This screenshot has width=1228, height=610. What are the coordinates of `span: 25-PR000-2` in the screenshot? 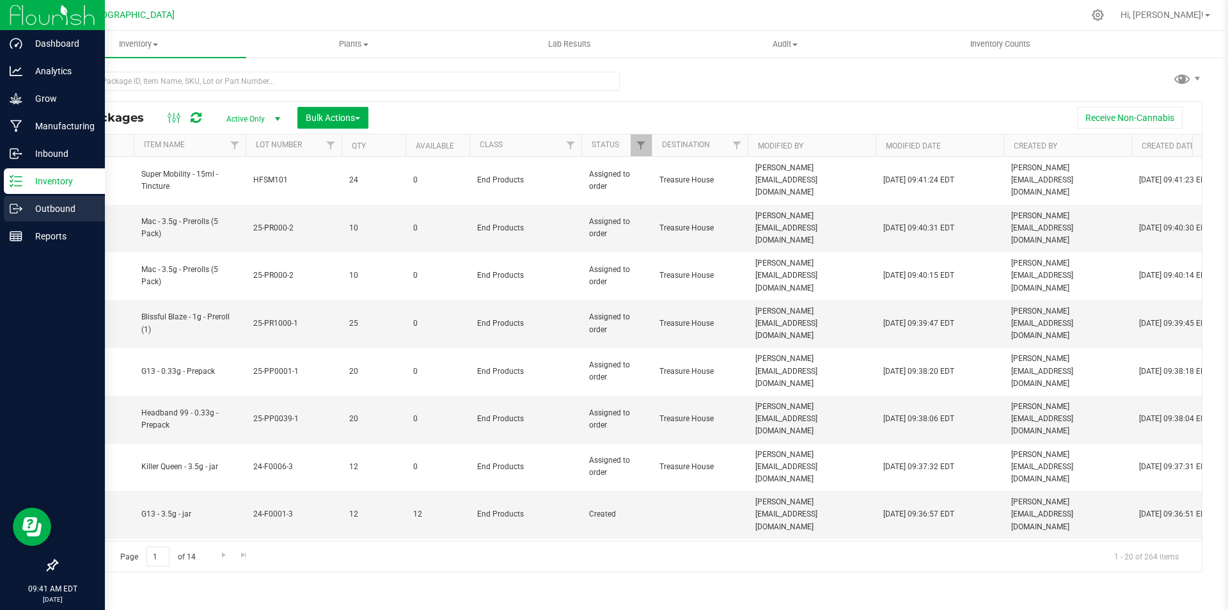 It's located at (294, 228).